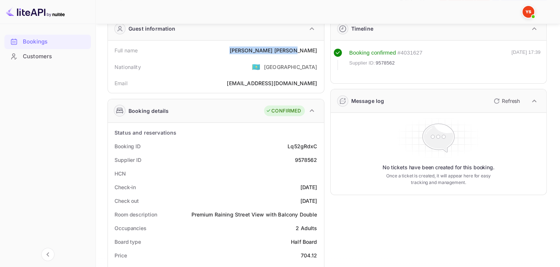 This screenshot has height=267, width=560. What do you see at coordinates (126, 50) in the screenshot?
I see `div: Full name` at bounding box center [126, 50].